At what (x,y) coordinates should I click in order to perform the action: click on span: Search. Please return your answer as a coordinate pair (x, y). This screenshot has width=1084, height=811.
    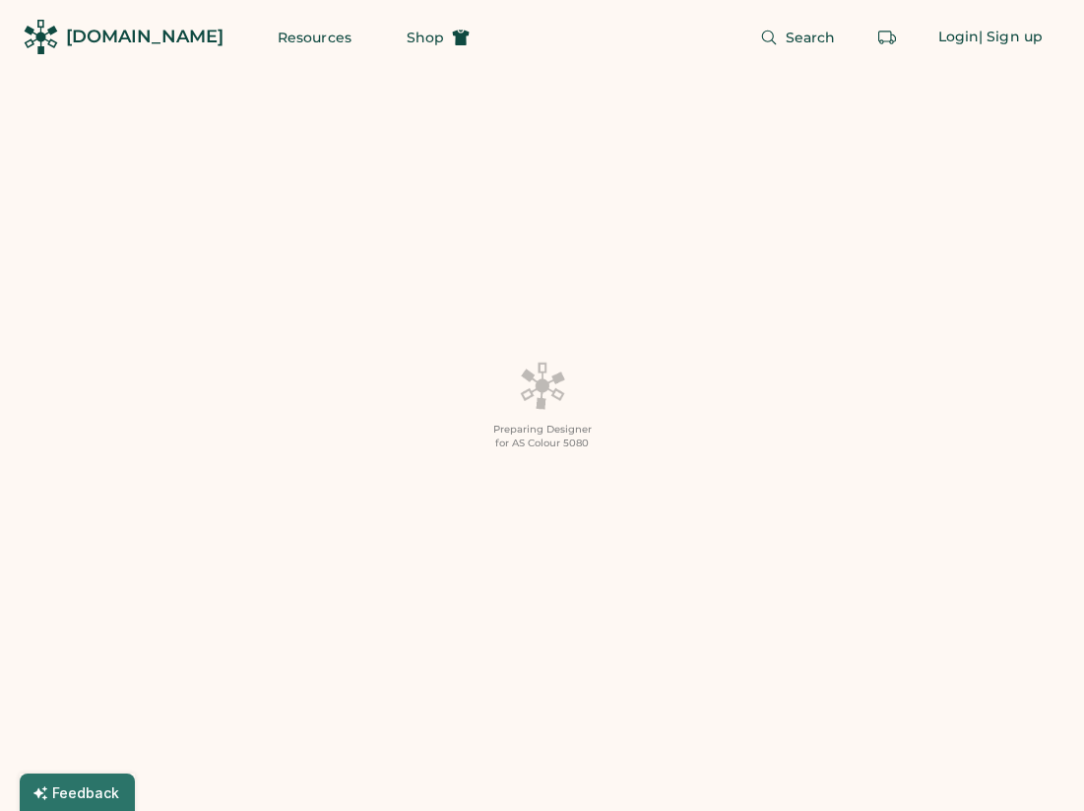
    Looking at the image, I should click on (811, 37).